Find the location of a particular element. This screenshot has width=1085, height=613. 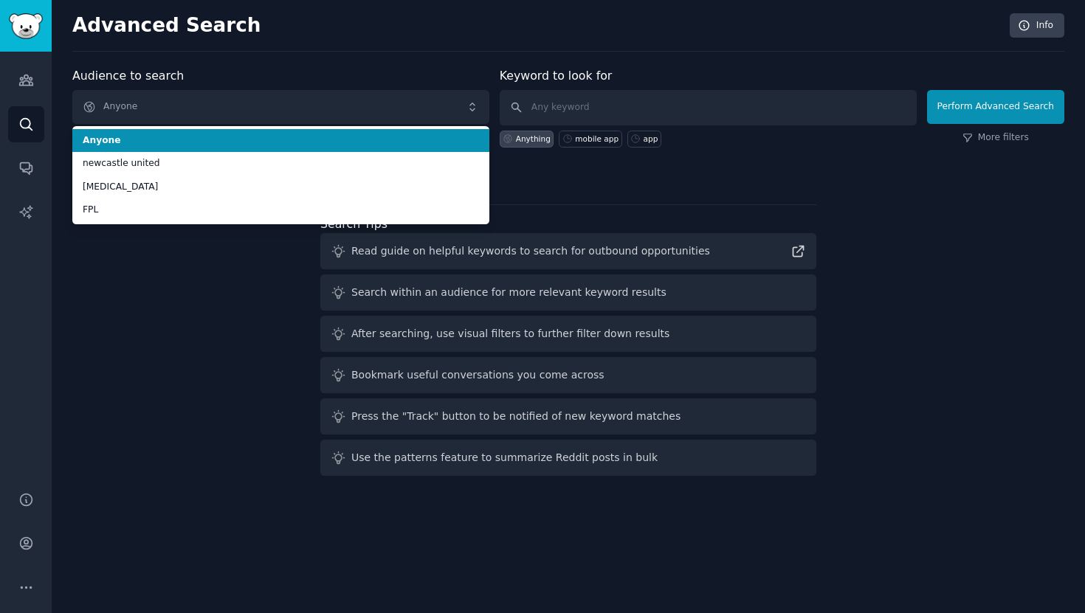

ul: Anyone is located at coordinates (280, 175).